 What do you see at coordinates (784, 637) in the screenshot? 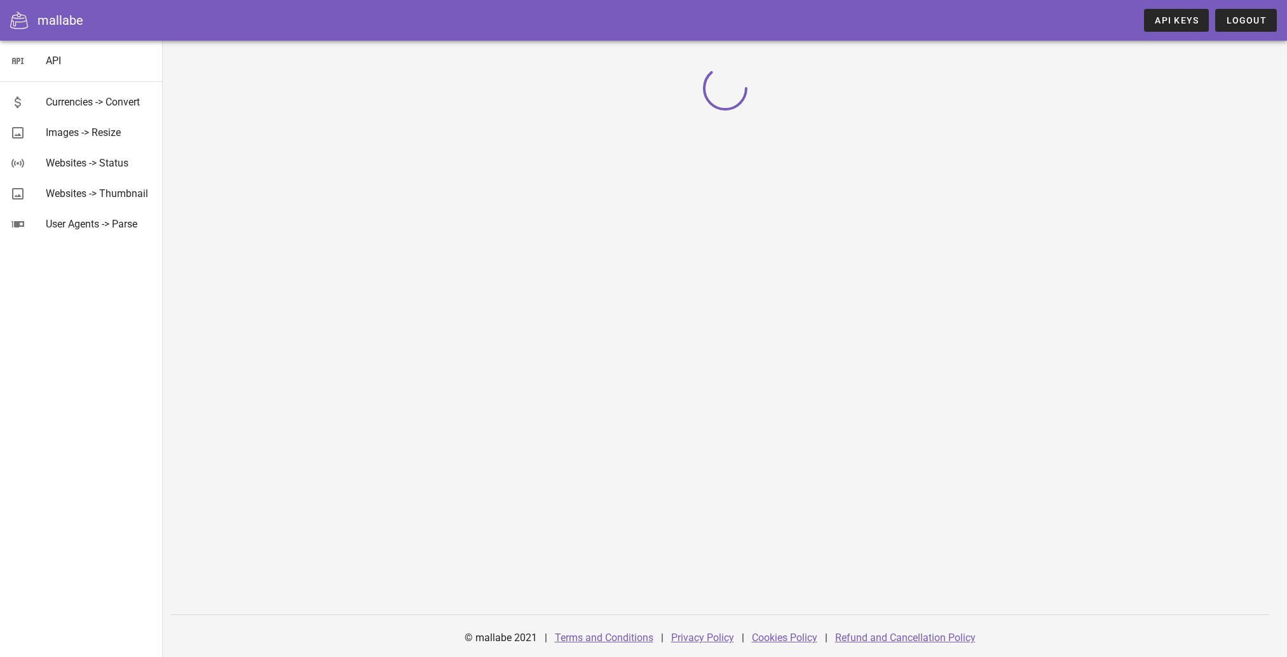
I see `a: Cookies Policy` at bounding box center [784, 637].